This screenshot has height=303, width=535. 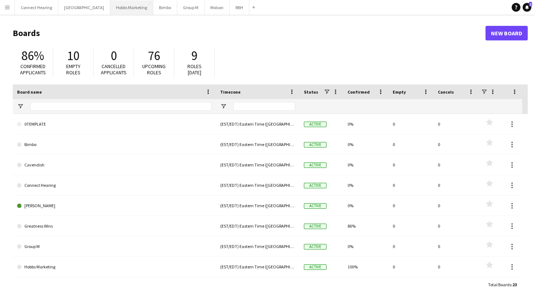 What do you see at coordinates (264, 106) in the screenshot?
I see `input: Timezone Filter Input` at bounding box center [264, 106].